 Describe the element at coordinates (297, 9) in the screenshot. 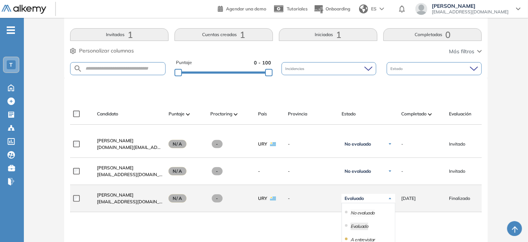

I see `span: Tutoriales` at that location.